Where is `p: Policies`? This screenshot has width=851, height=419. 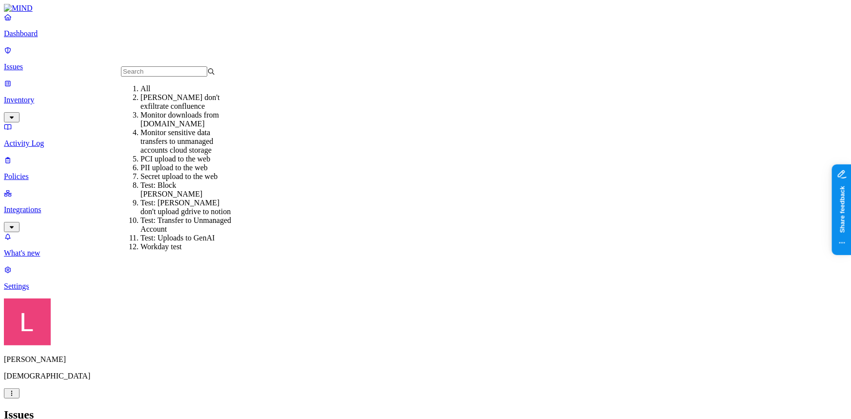 p: Policies is located at coordinates (425, 176).